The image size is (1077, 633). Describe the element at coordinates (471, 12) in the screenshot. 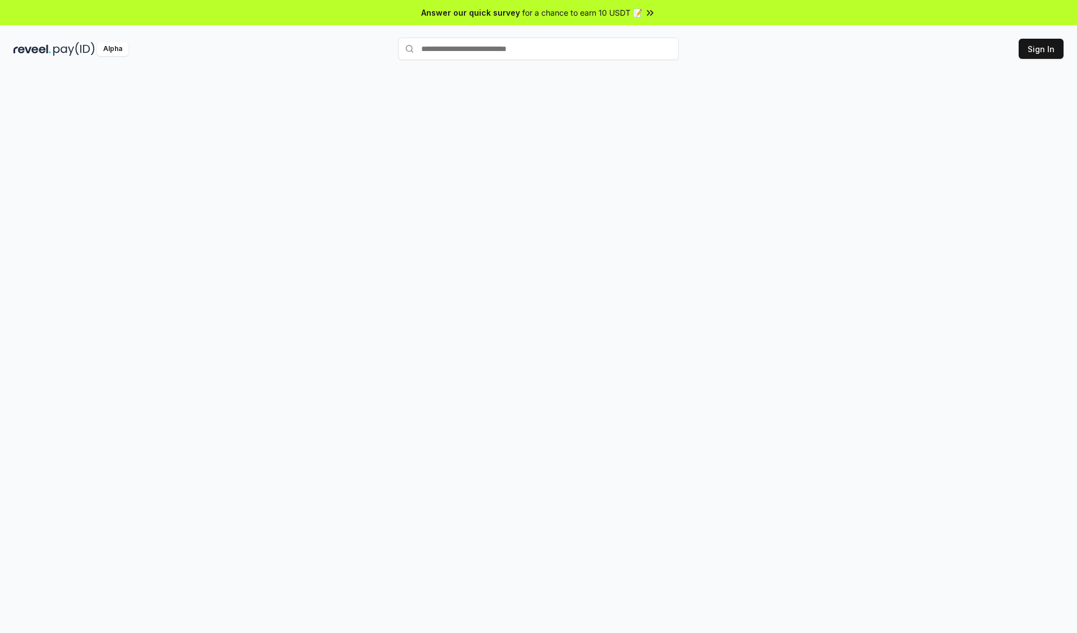

I see `span: Answer our quick survey` at that location.